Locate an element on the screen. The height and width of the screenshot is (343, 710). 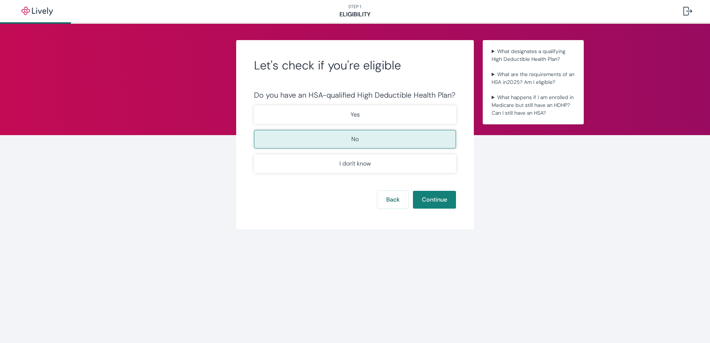
div: Do you have an HSA-qualified High Deductible Health Plan? is located at coordinates (355, 95).